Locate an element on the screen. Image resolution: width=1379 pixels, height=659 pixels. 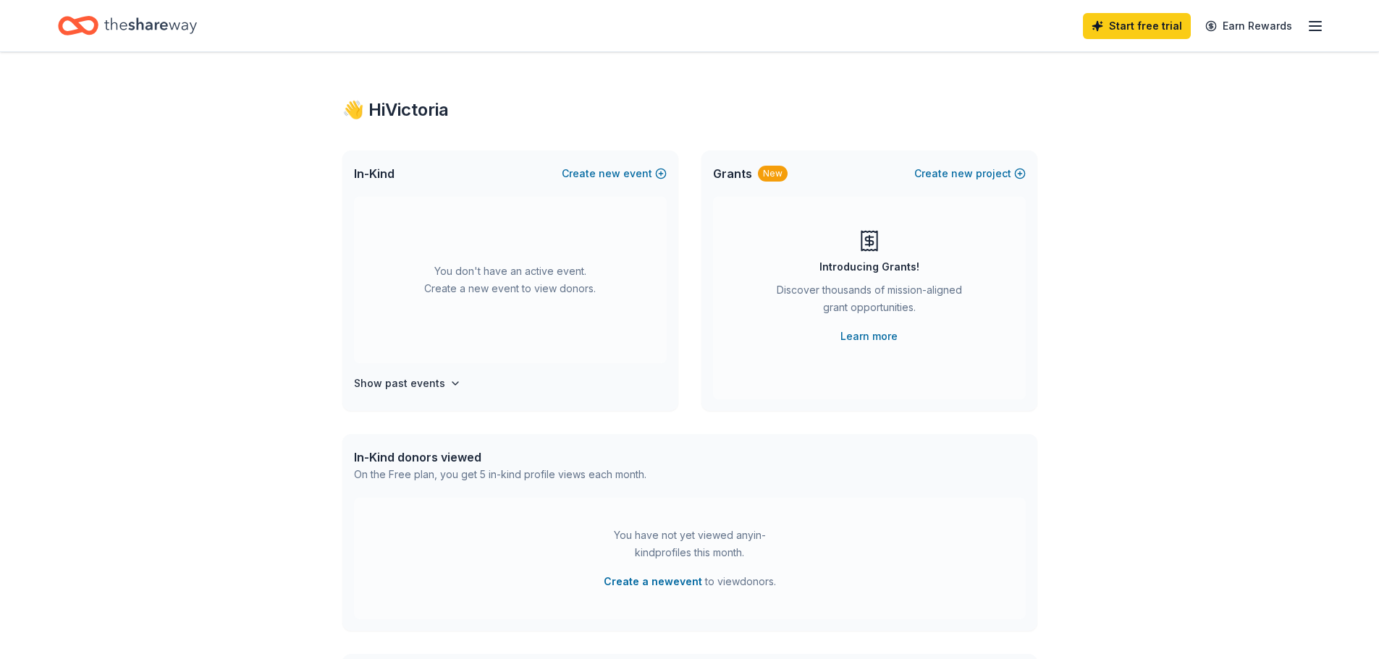
span: In-Kind is located at coordinates (374, 174).